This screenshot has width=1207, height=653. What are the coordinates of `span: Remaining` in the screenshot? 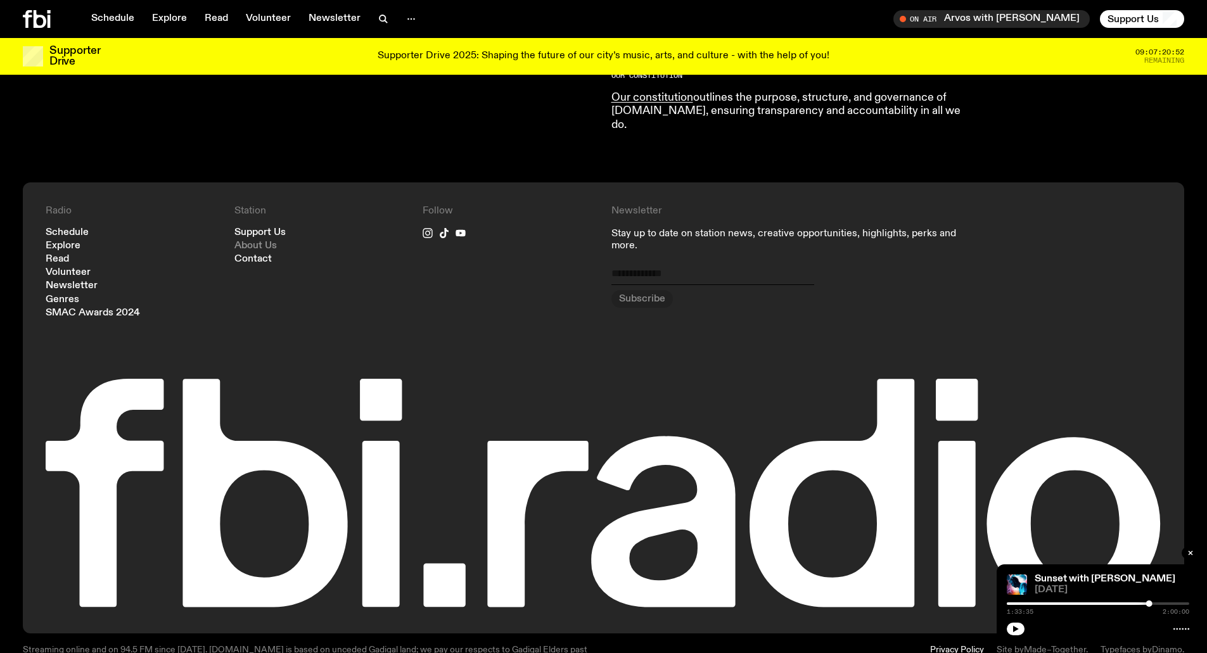 It's located at (1164, 60).